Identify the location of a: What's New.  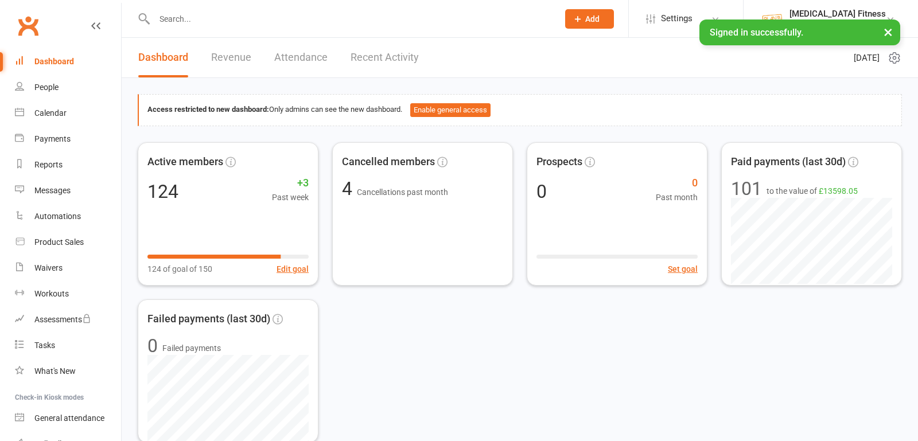
(68, 371).